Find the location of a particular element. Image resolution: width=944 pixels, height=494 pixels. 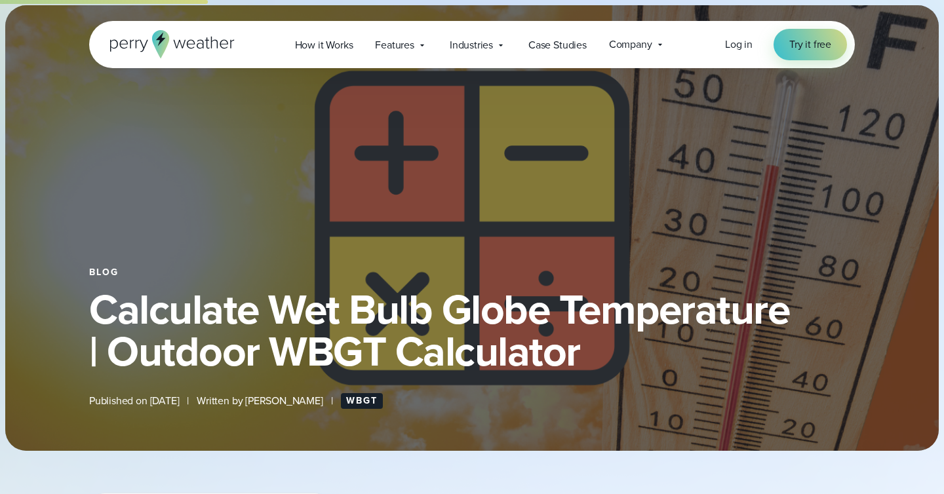

span: Features is located at coordinates (395, 45).